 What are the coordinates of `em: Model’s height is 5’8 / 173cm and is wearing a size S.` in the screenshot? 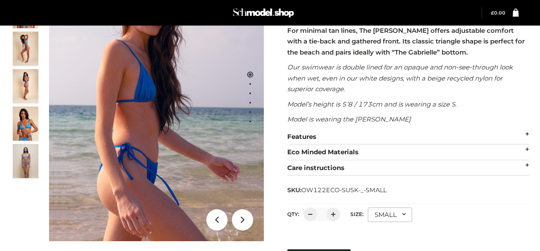 It's located at (372, 104).